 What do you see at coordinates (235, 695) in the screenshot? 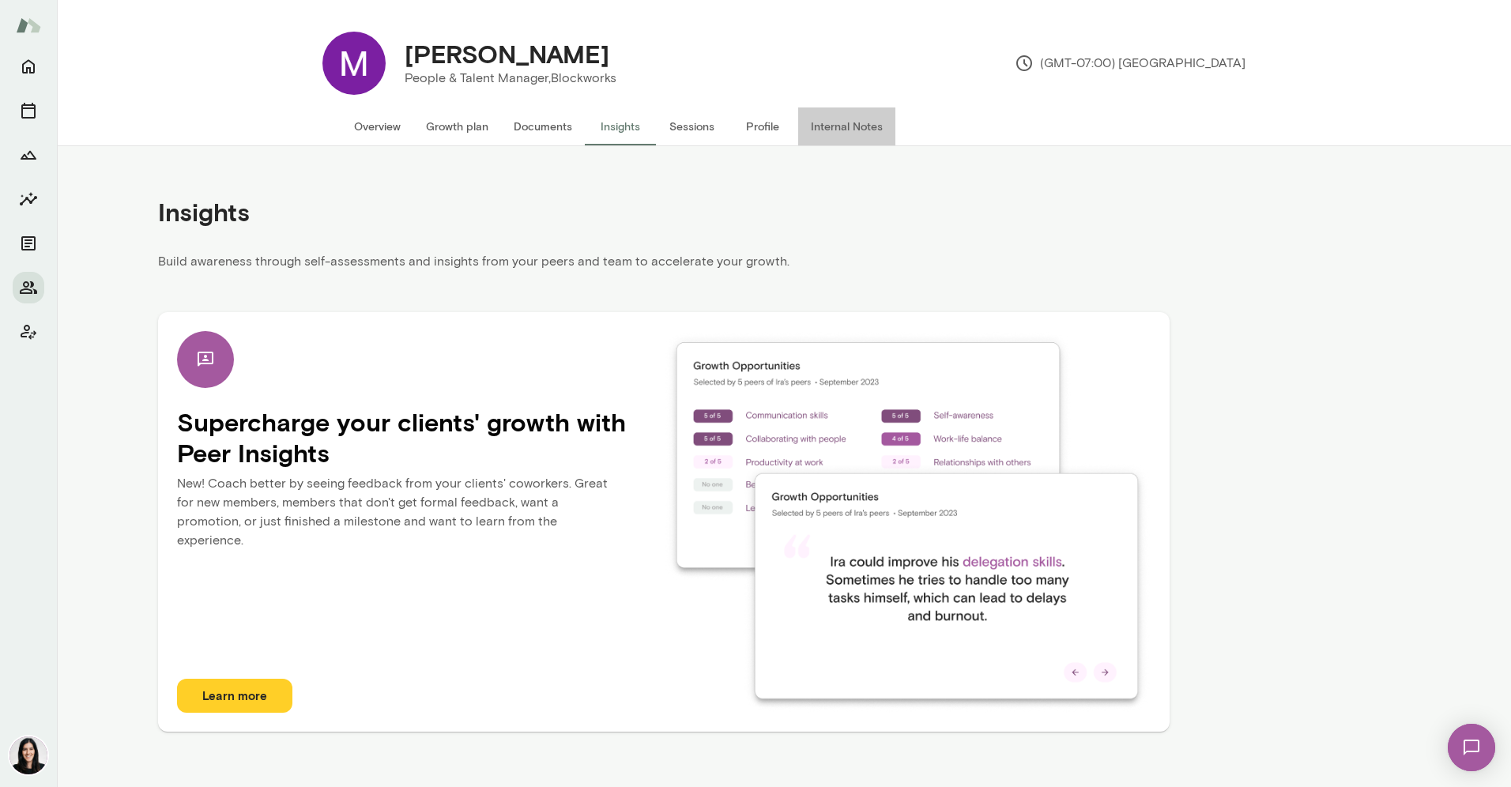
I see `button: Learn more` at bounding box center [235, 695].